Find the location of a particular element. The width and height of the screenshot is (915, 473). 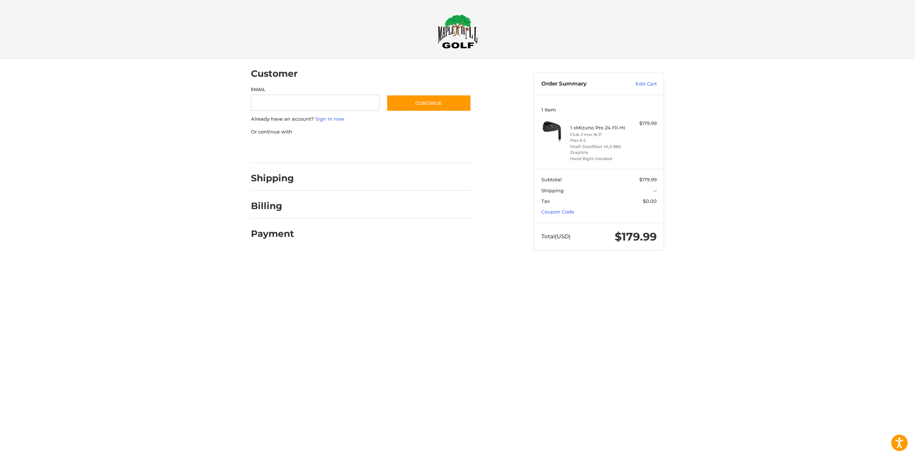

li: Club 2 Iron 16.5° is located at coordinates (598, 134).